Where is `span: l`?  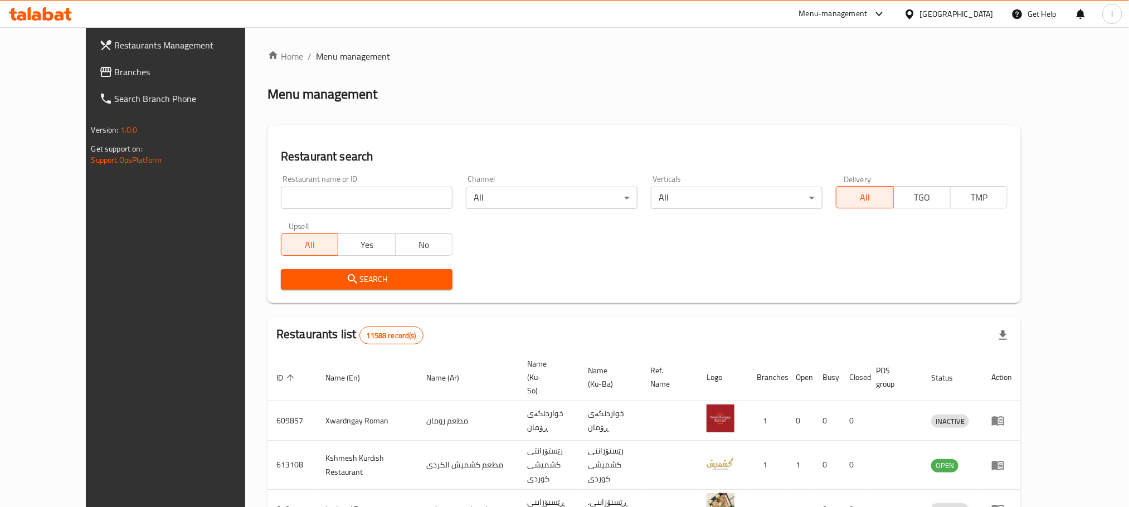
span: l is located at coordinates (1111, 14).